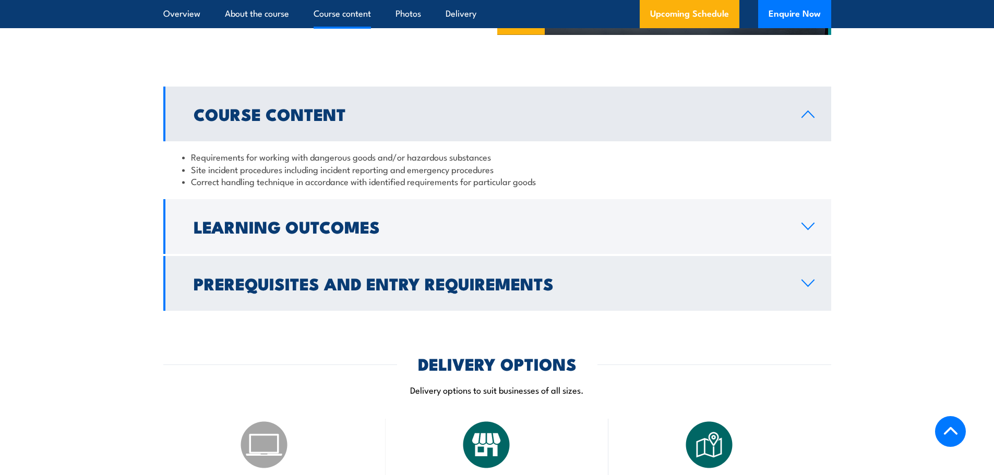 This screenshot has width=994, height=475. Describe the element at coordinates (497, 390) in the screenshot. I see `p: Delivery options to suit businesses of all sizes.` at that location.